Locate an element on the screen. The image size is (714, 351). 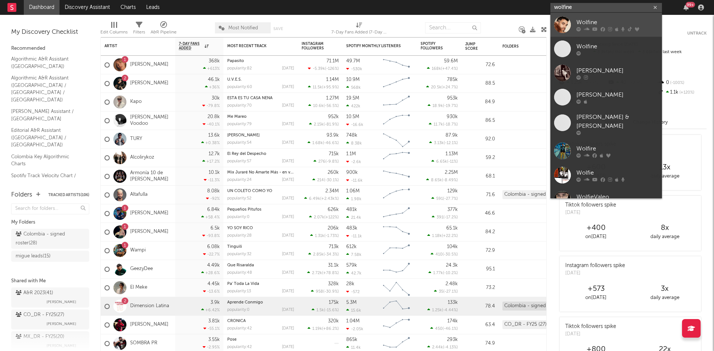
div: Folders is located at coordinates (22, 195).